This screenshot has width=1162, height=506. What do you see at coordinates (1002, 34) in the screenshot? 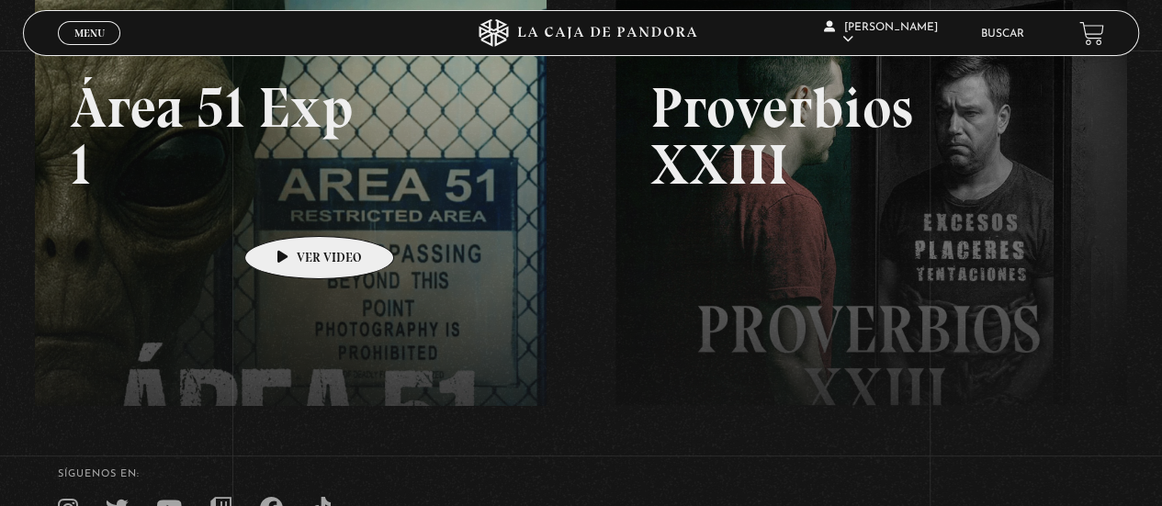
I see `a: Buscar` at bounding box center [1002, 34].